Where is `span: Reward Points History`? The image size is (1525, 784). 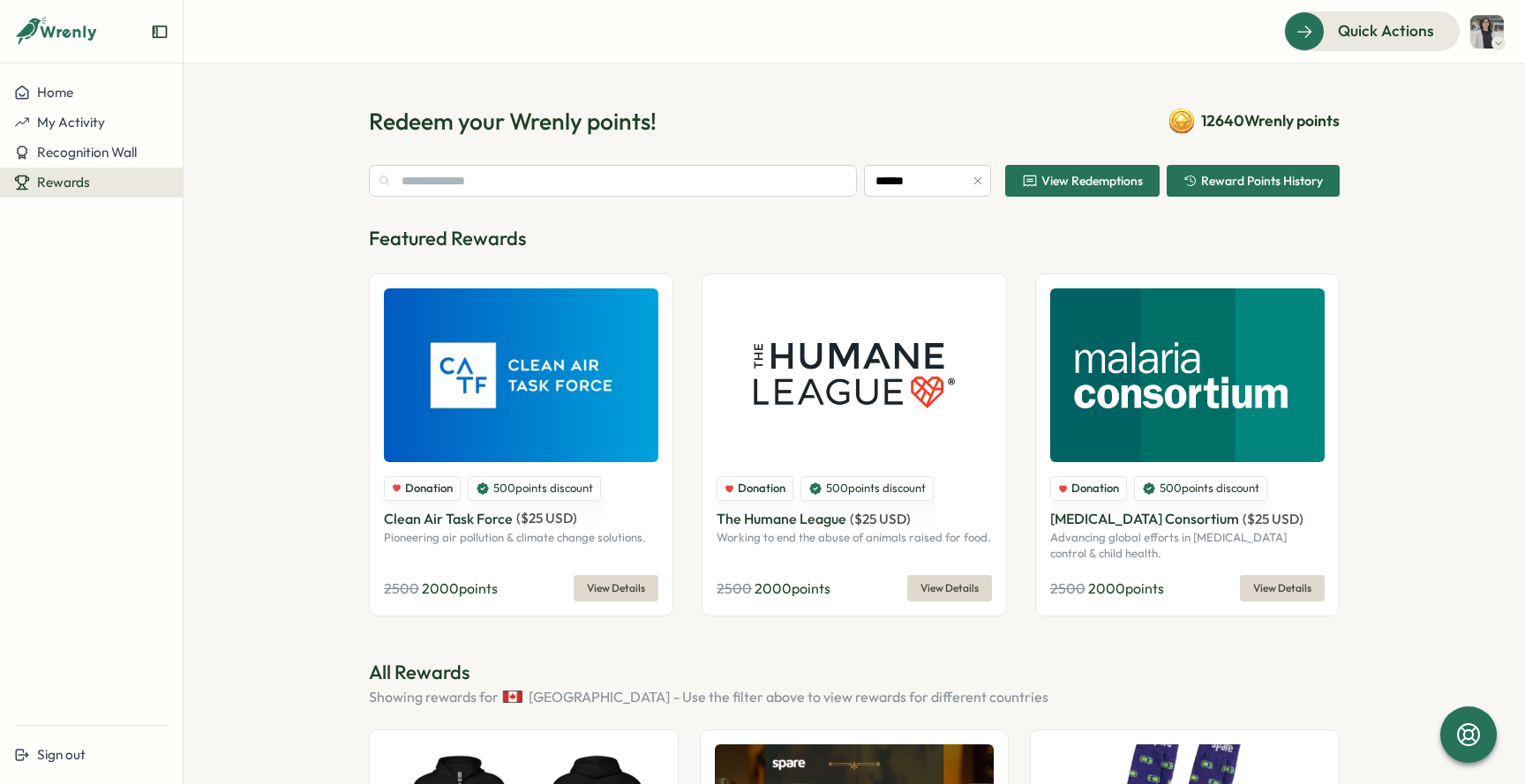 span: Reward Points History is located at coordinates (1262, 180).